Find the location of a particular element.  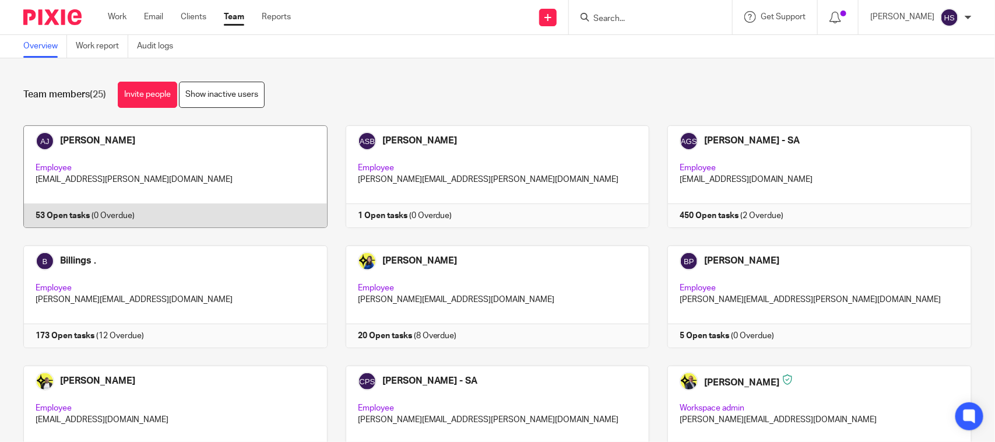

a: Audit logs is located at coordinates (159, 46).